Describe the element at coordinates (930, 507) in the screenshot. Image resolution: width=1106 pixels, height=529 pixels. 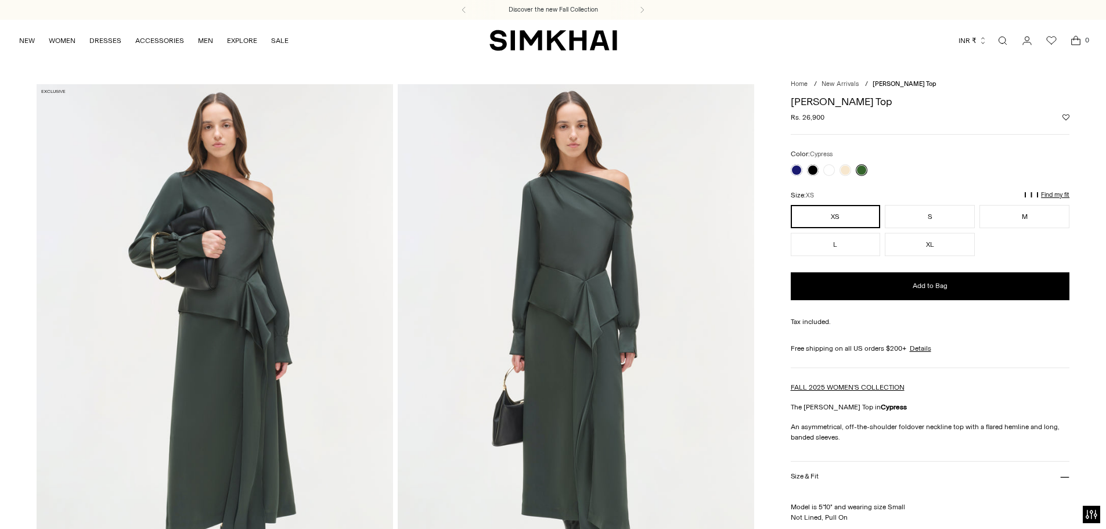
I see `p: Model is 5'10" and wearing size Small Not Lined, Pull On` at that location.